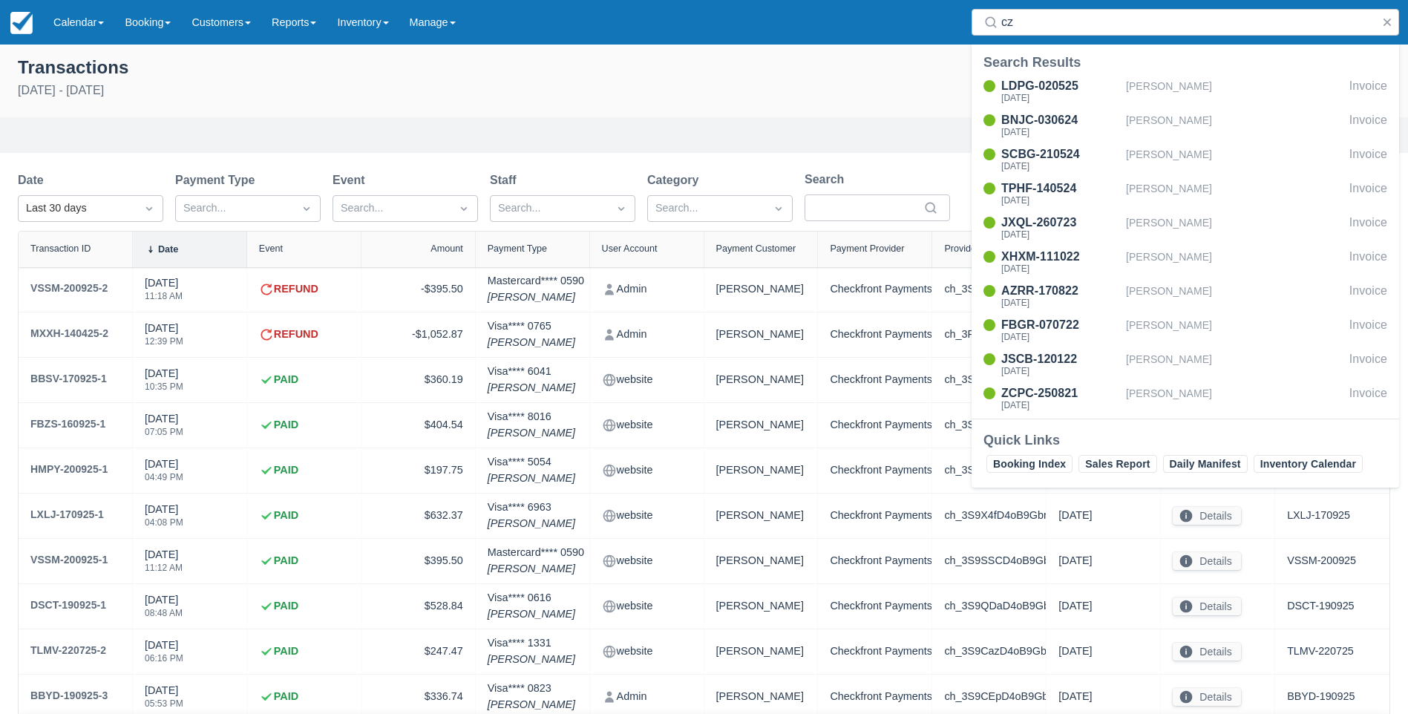 This screenshot has height=714, width=1408. I want to click on div: Date, so click(168, 249).